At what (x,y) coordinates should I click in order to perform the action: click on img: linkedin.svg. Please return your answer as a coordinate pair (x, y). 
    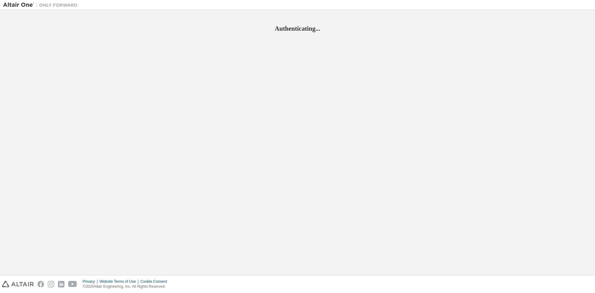
    Looking at the image, I should click on (61, 284).